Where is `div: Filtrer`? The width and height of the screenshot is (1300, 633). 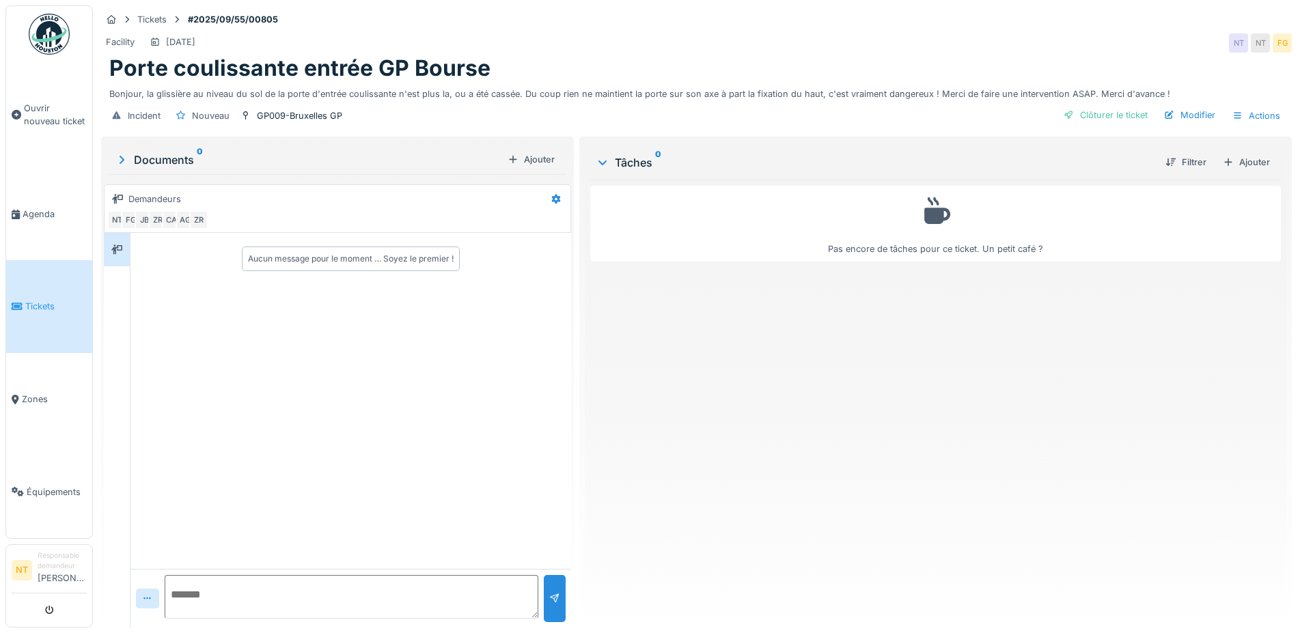 div: Filtrer is located at coordinates (1186, 162).